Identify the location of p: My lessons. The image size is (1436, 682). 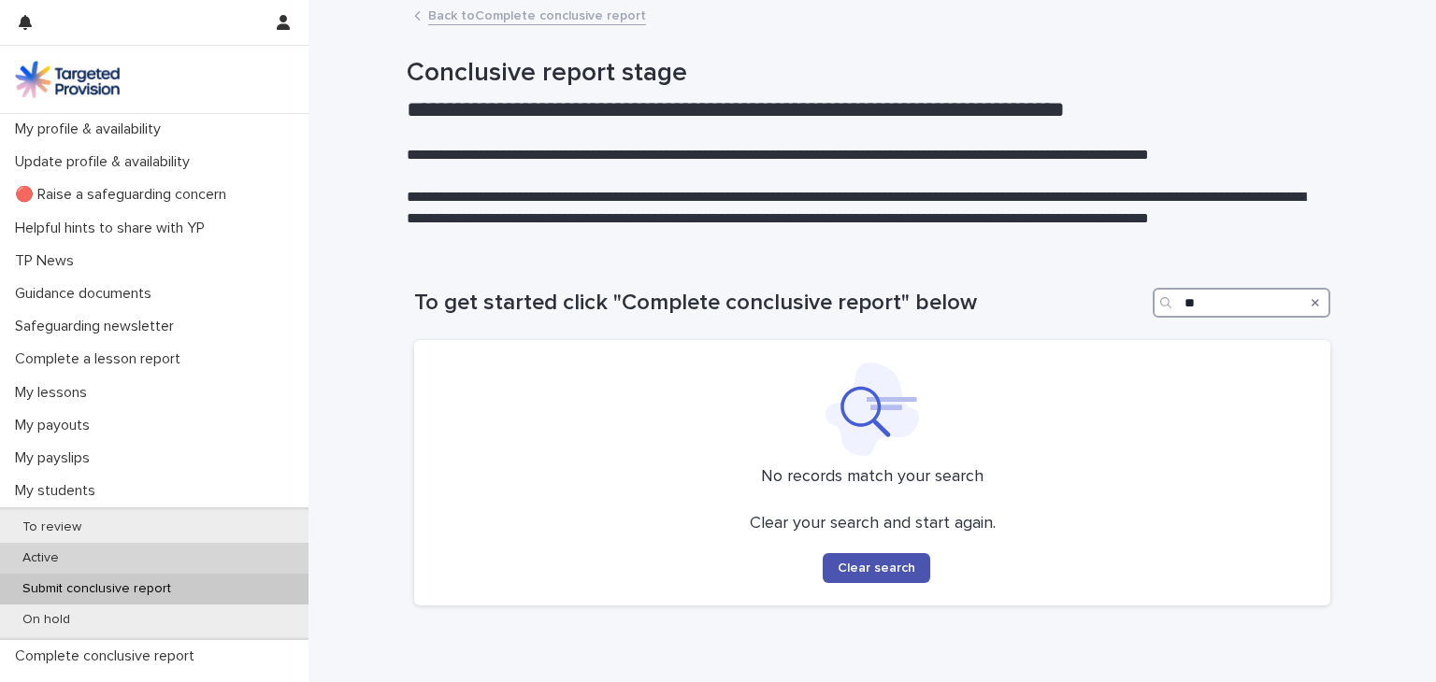
(54, 393).